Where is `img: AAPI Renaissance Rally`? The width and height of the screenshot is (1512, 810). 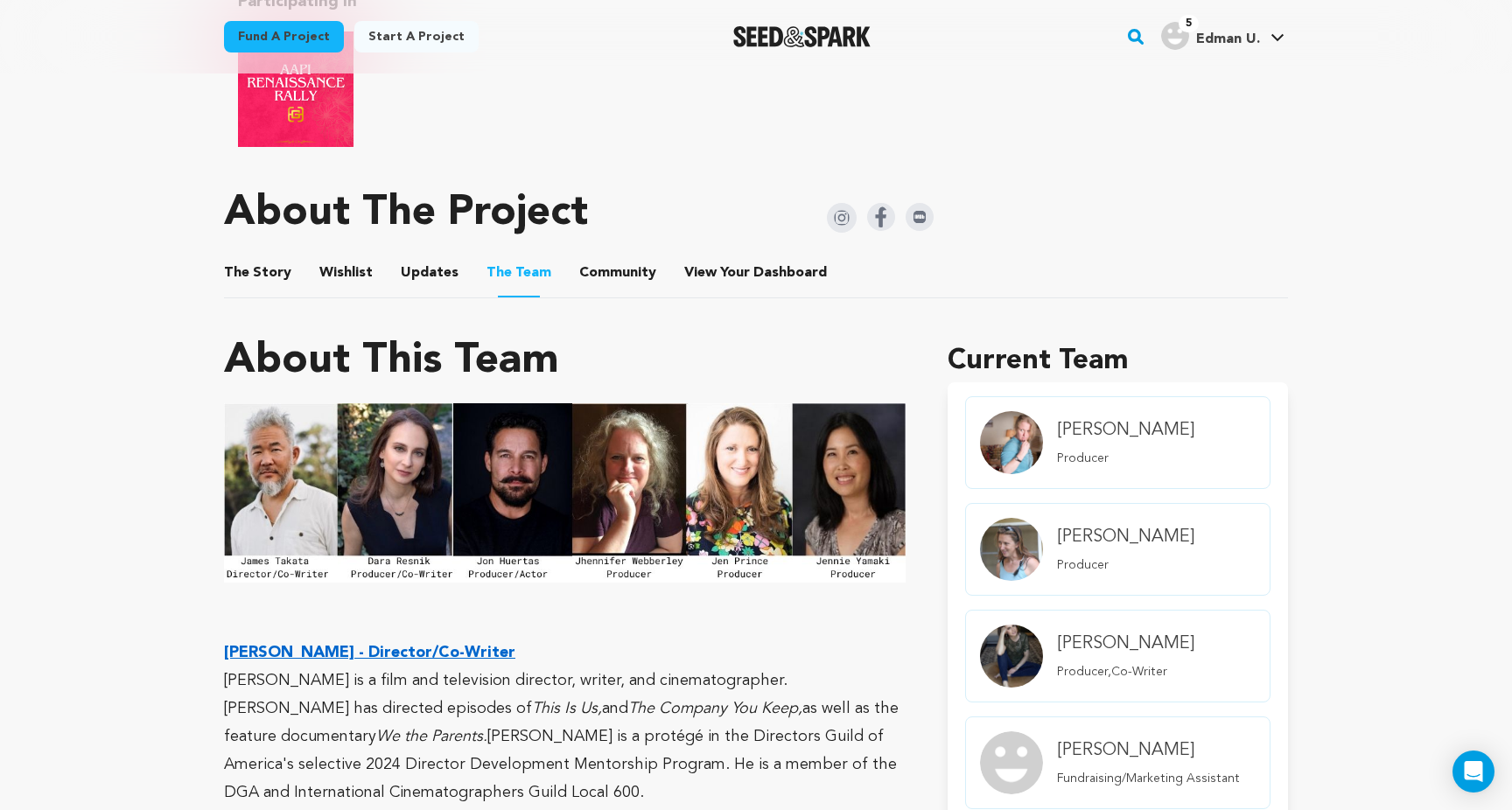 img: AAPI Renaissance Rally is located at coordinates (295, 89).